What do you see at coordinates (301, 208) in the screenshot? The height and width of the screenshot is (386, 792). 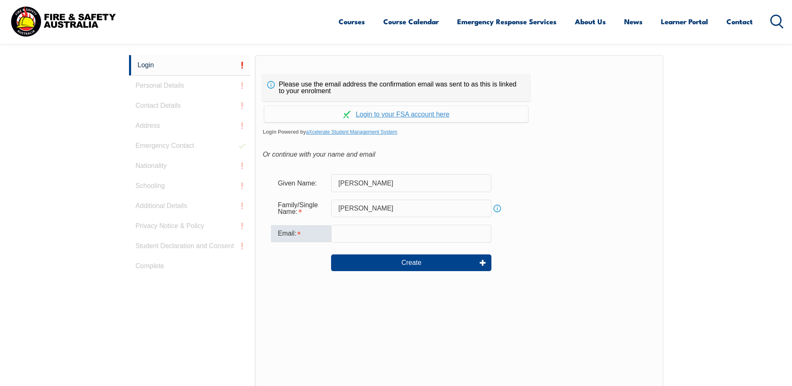 I see `div: Family/Single Name is required.` at bounding box center [301, 208].